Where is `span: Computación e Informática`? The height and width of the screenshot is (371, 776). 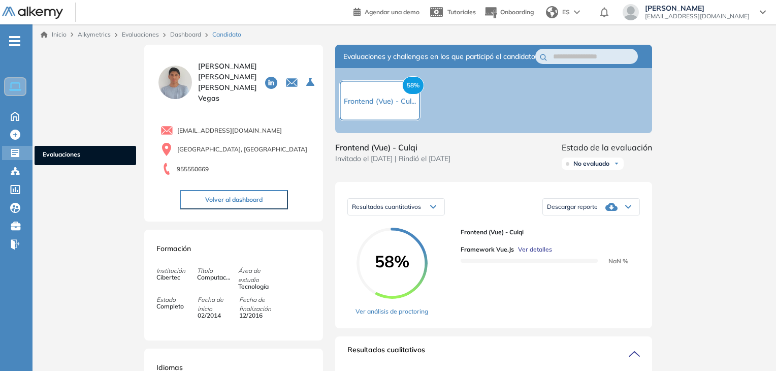 span: Computación e Informática is located at coordinates (214, 277).